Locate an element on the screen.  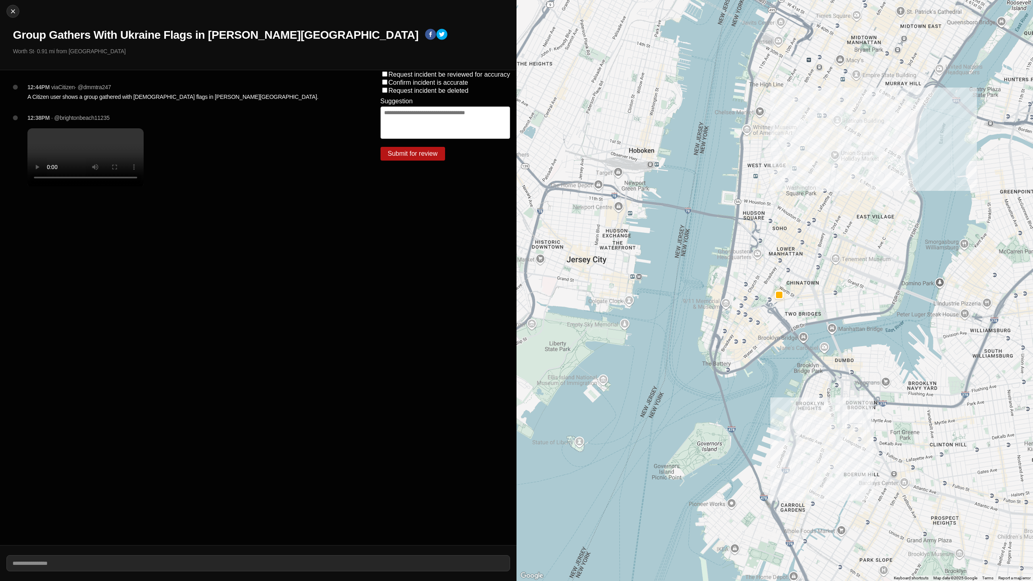
p: via Citizen · @ dmmtra247 is located at coordinates (81, 87).